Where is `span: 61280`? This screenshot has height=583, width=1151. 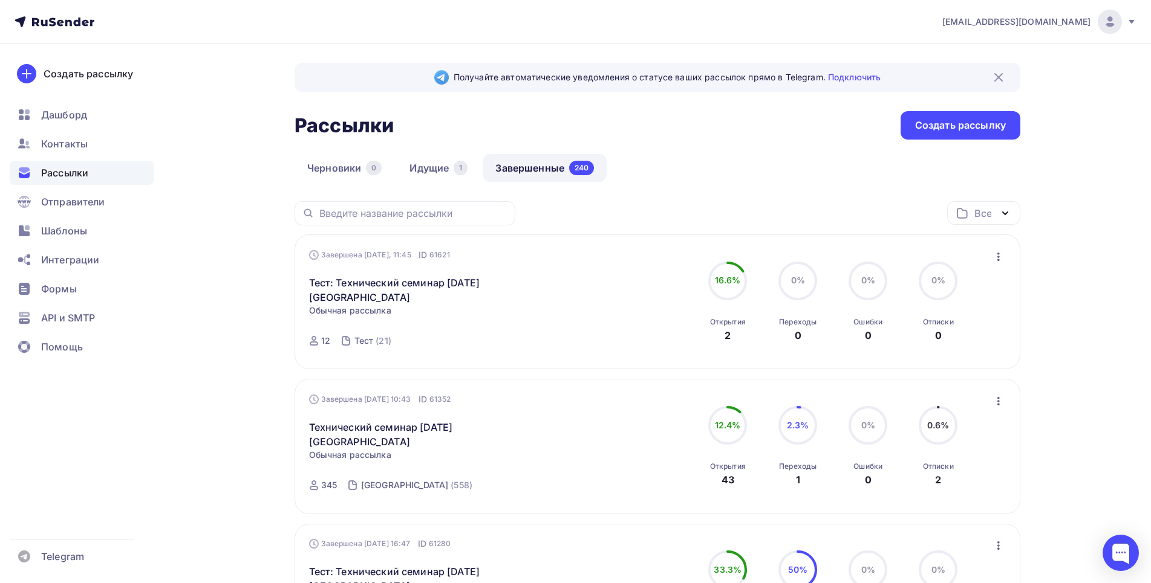 span: 61280 is located at coordinates (440, 544).